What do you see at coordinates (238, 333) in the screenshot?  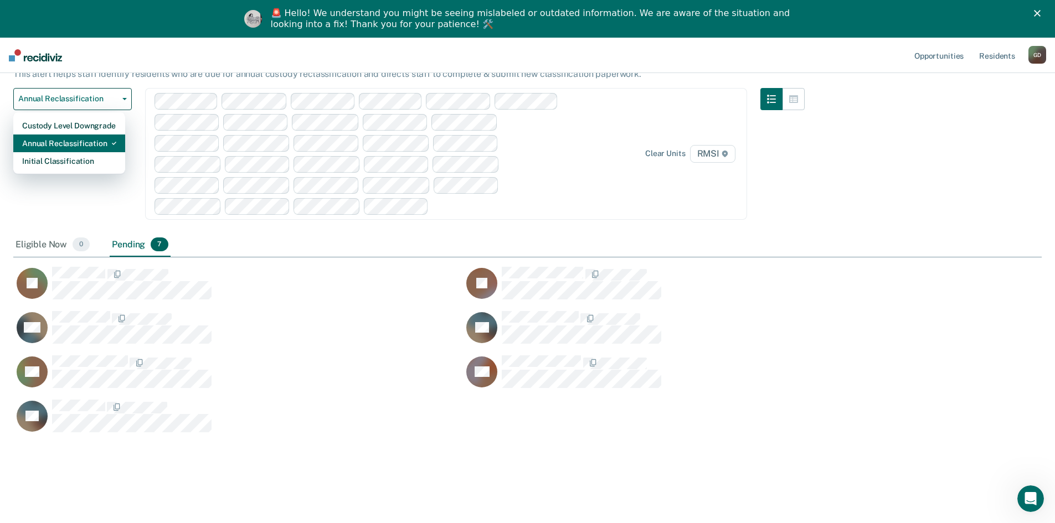 I see `div: CaseloadOpportunityCell-00521180` at bounding box center [238, 333].